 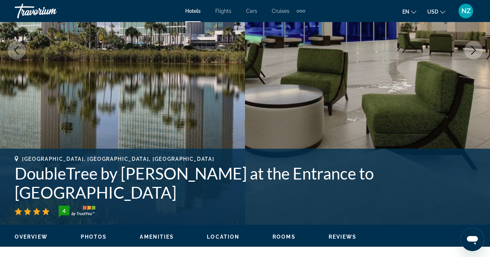 What do you see at coordinates (94, 236) in the screenshot?
I see `button: Photos` at bounding box center [94, 236].